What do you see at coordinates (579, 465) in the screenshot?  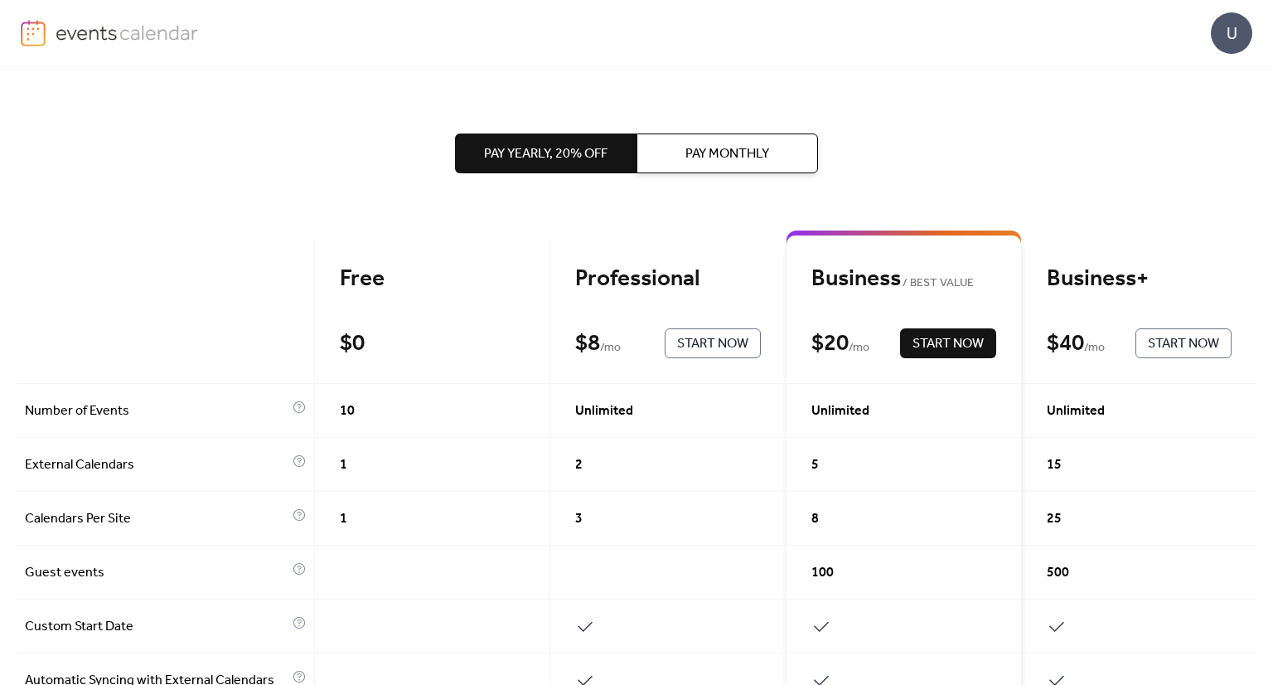 I see `span: 2` at bounding box center [579, 465].